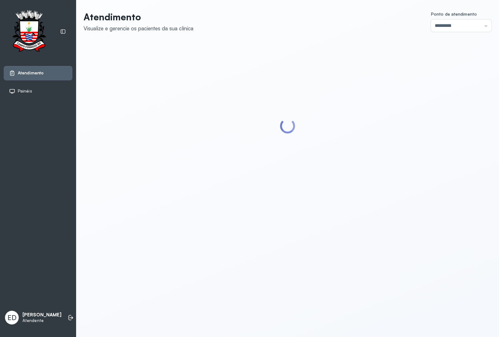 Image resolution: width=499 pixels, height=337 pixels. What do you see at coordinates (25, 91) in the screenshot?
I see `span: Painéis` at bounding box center [25, 91].